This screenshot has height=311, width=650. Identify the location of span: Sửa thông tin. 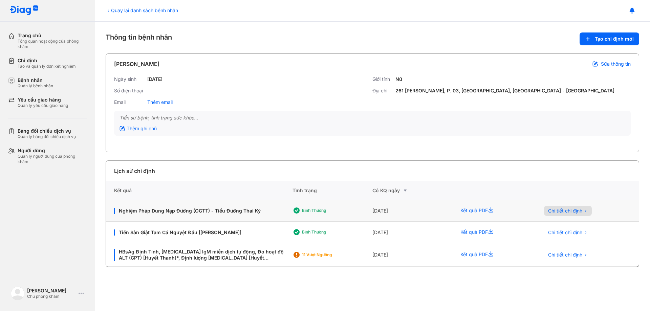
(616, 64).